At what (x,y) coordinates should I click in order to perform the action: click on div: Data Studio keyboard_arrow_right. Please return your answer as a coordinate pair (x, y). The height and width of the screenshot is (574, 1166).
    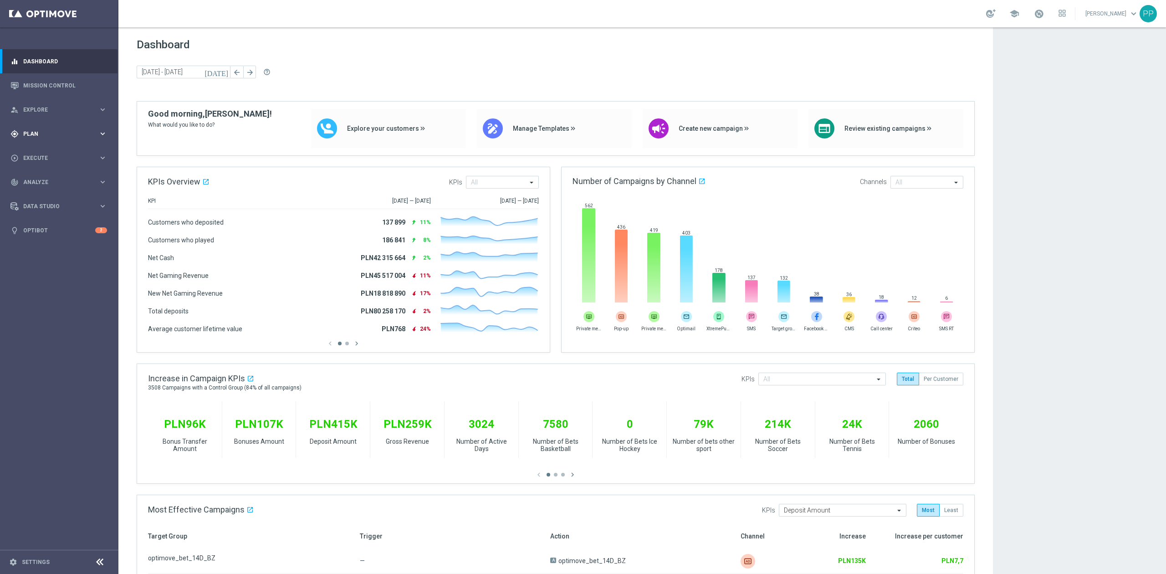
    Looking at the image, I should click on (59, 206).